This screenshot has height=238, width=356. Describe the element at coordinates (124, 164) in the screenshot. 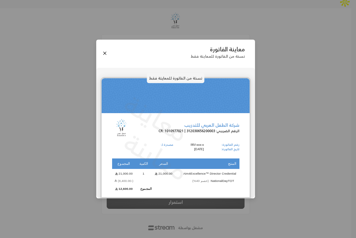

I see `th: المجموع` at that location.